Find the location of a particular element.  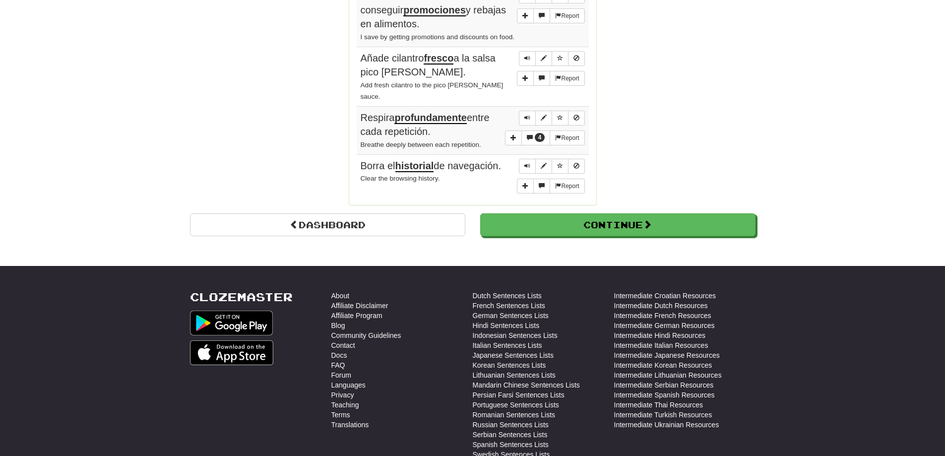

a: Docs is located at coordinates (339, 355).